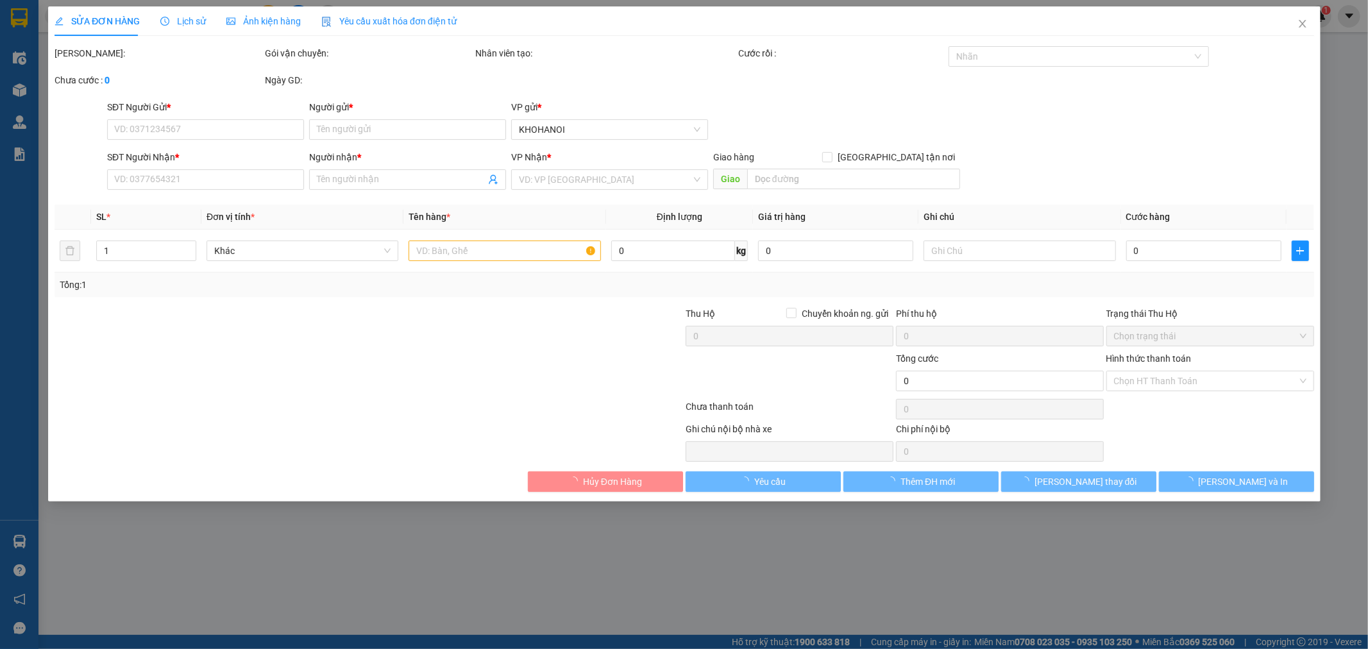  What do you see at coordinates (1302, 24) in the screenshot?
I see `button: Close` at bounding box center [1302, 24].